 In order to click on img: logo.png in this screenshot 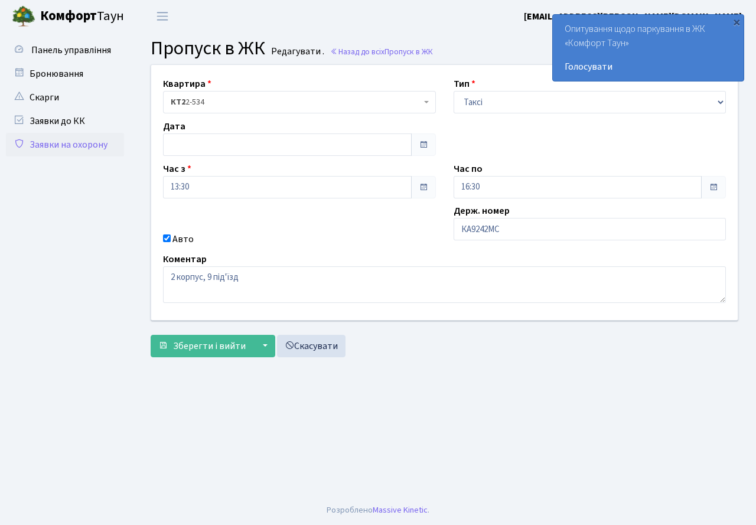, I will do `click(24, 17)`.